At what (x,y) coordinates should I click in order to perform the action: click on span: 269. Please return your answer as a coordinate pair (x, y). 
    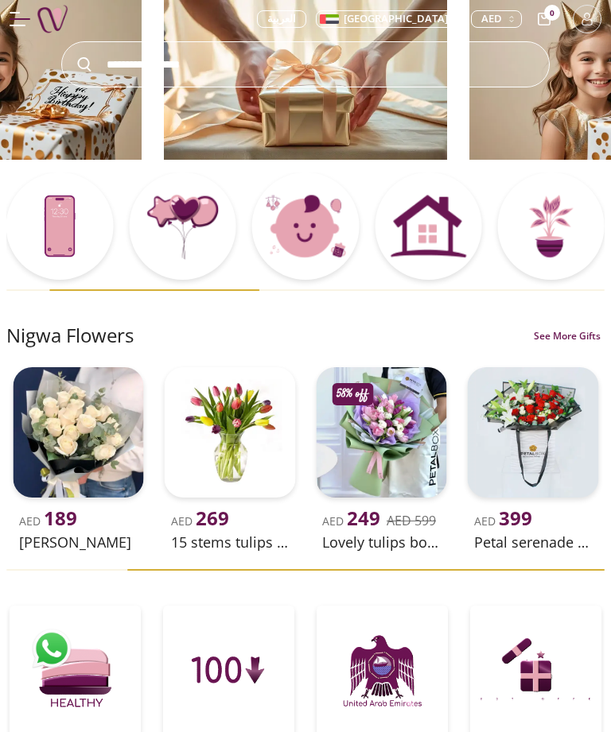
    Looking at the image, I should click on (212, 518).